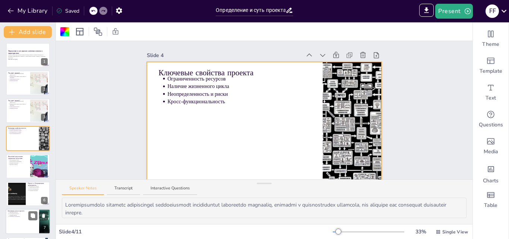 This screenshot has width=509, height=239. I want to click on p: Цели и стабильность, so click(38, 189).